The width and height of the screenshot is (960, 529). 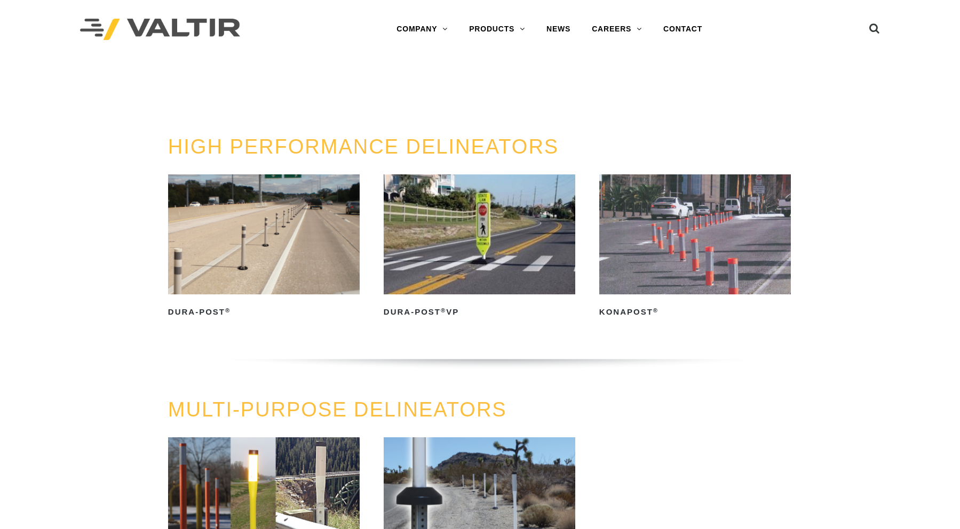 I want to click on a: Dura-Post®, so click(x=264, y=248).